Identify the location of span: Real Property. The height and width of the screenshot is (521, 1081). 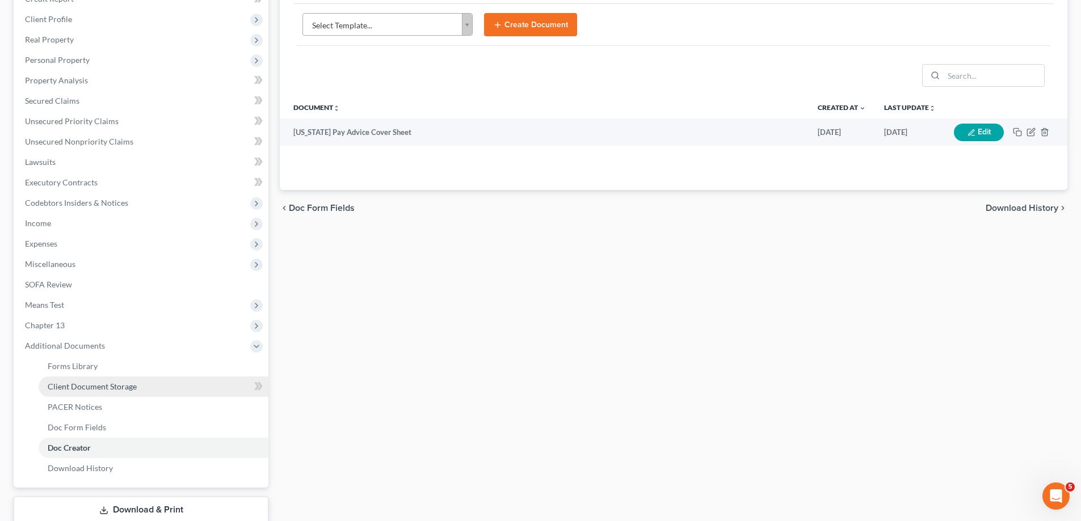
(49, 39).